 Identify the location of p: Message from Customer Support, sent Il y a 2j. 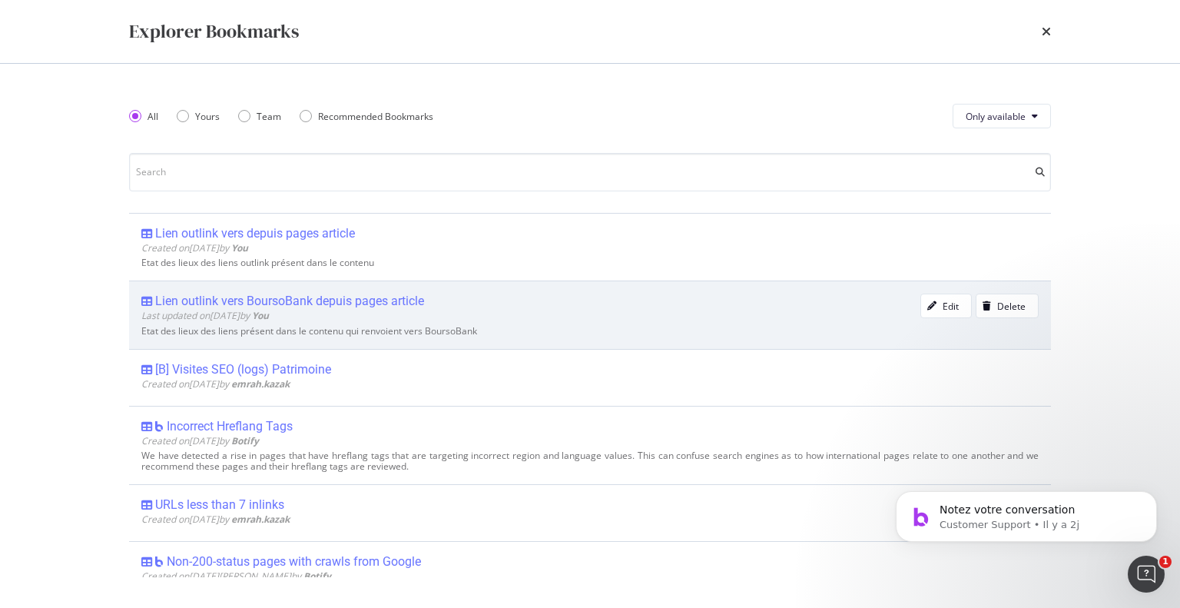
(166, 66).